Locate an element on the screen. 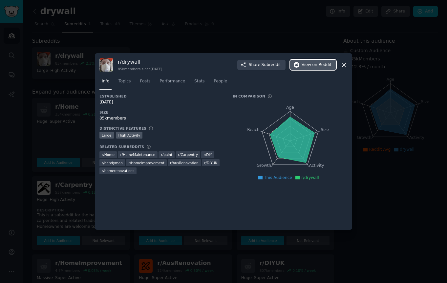 The height and width of the screenshot is (283, 447). button: Viewon Reddit is located at coordinates (313, 65).